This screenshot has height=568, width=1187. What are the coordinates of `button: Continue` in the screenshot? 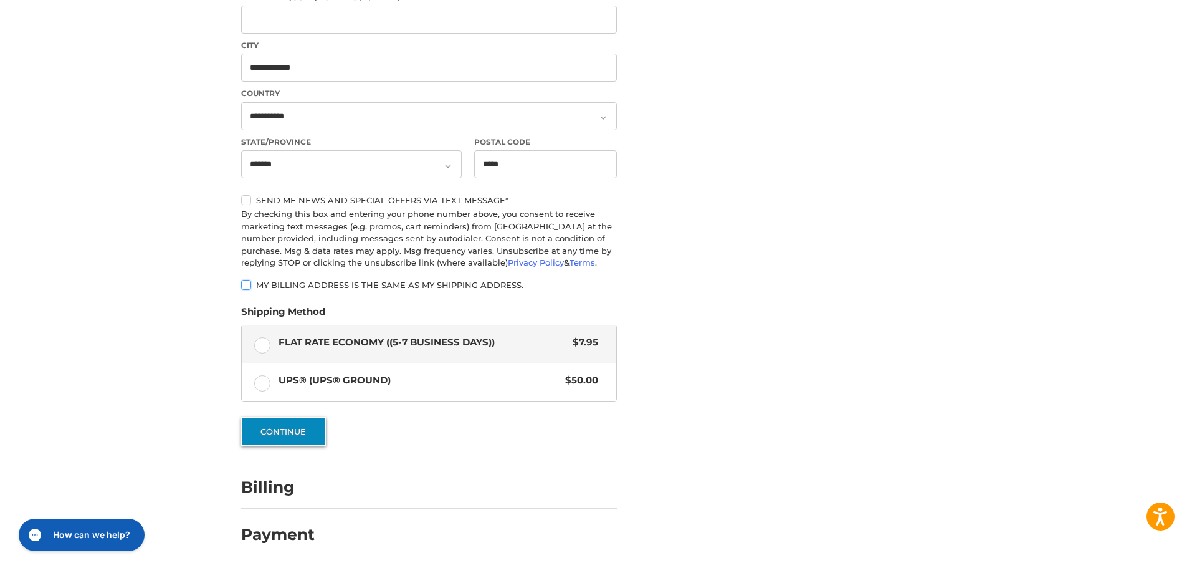 It's located at (283, 431).